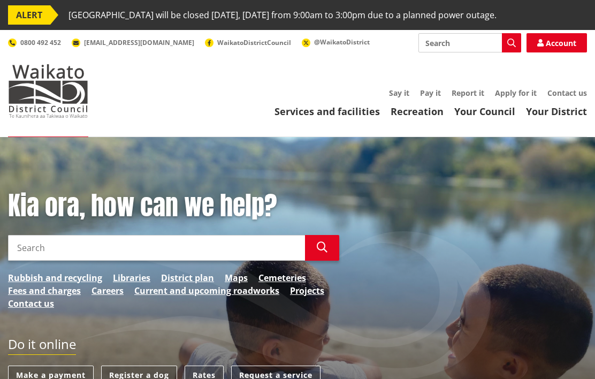  I want to click on a: Fees and charges, so click(44, 291).